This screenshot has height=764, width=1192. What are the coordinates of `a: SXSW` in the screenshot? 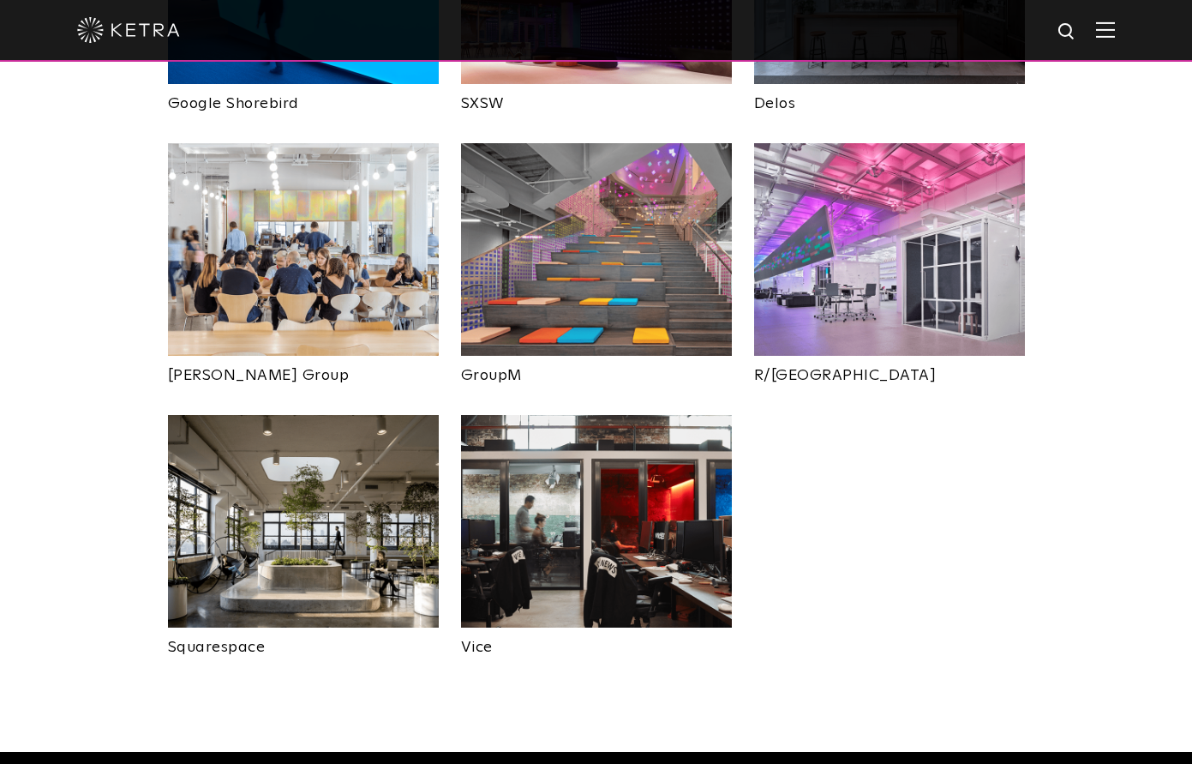 It's located at (597, 98).